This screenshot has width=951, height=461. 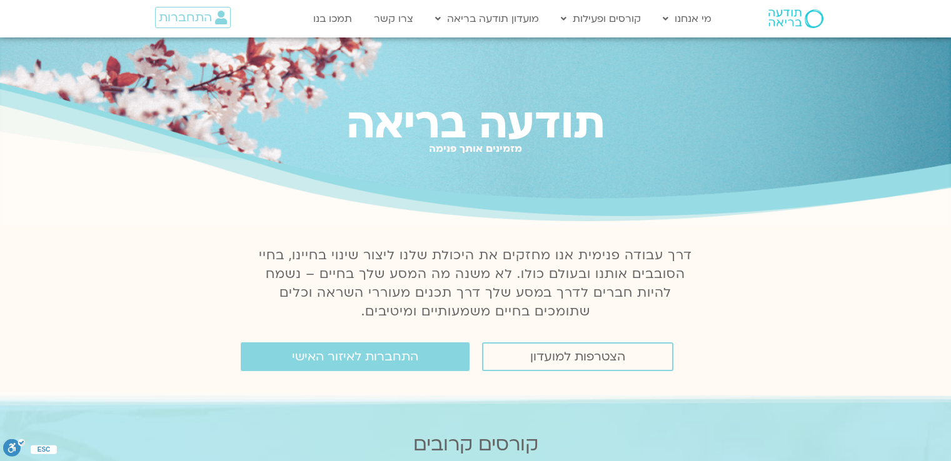 What do you see at coordinates (393, 19) in the screenshot?
I see `a: צרו קשר` at bounding box center [393, 19].